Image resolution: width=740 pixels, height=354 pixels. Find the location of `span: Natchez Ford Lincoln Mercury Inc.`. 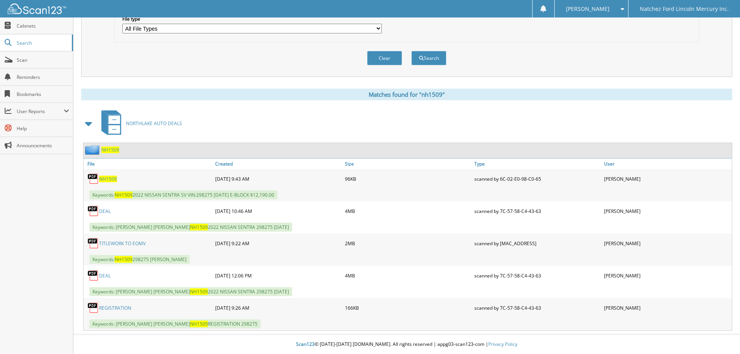

span: Natchez Ford Lincoln Mercury Inc. is located at coordinates (684, 9).